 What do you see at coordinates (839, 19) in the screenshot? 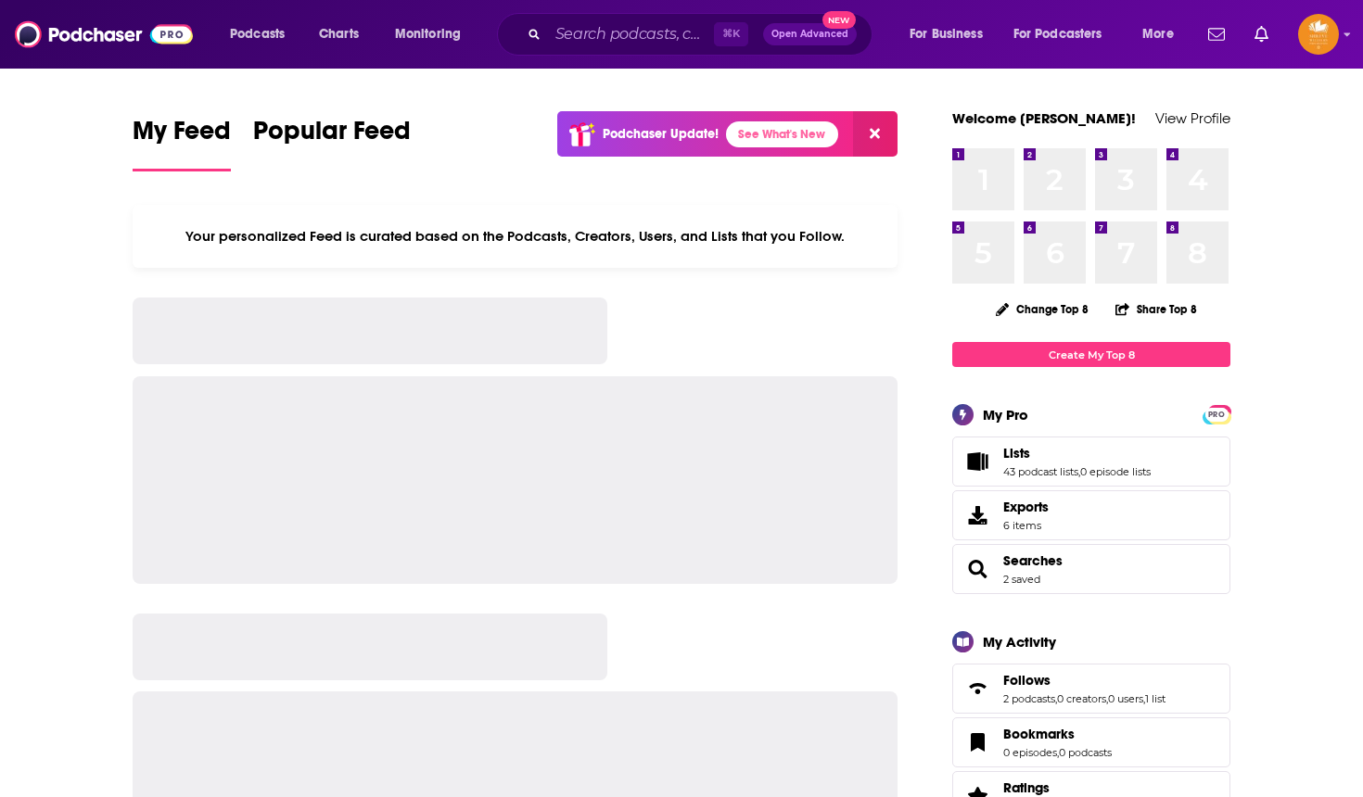
I see `span: New` at bounding box center [839, 19].